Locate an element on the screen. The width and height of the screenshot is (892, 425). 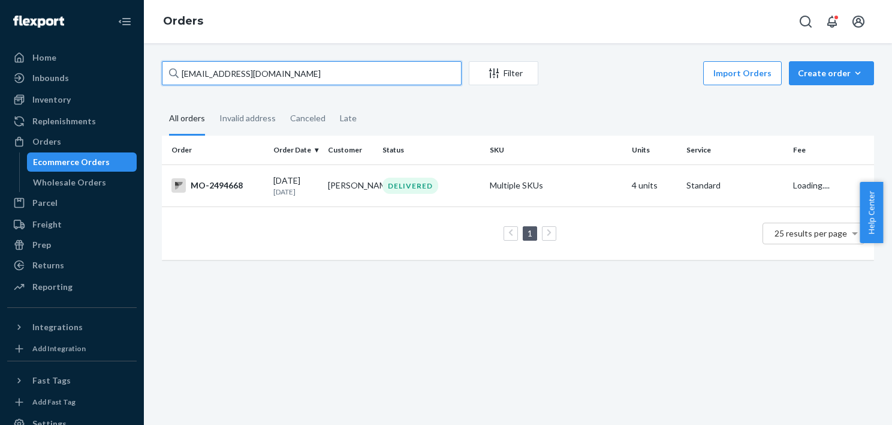
span: 25 results per page is located at coordinates (811, 233).